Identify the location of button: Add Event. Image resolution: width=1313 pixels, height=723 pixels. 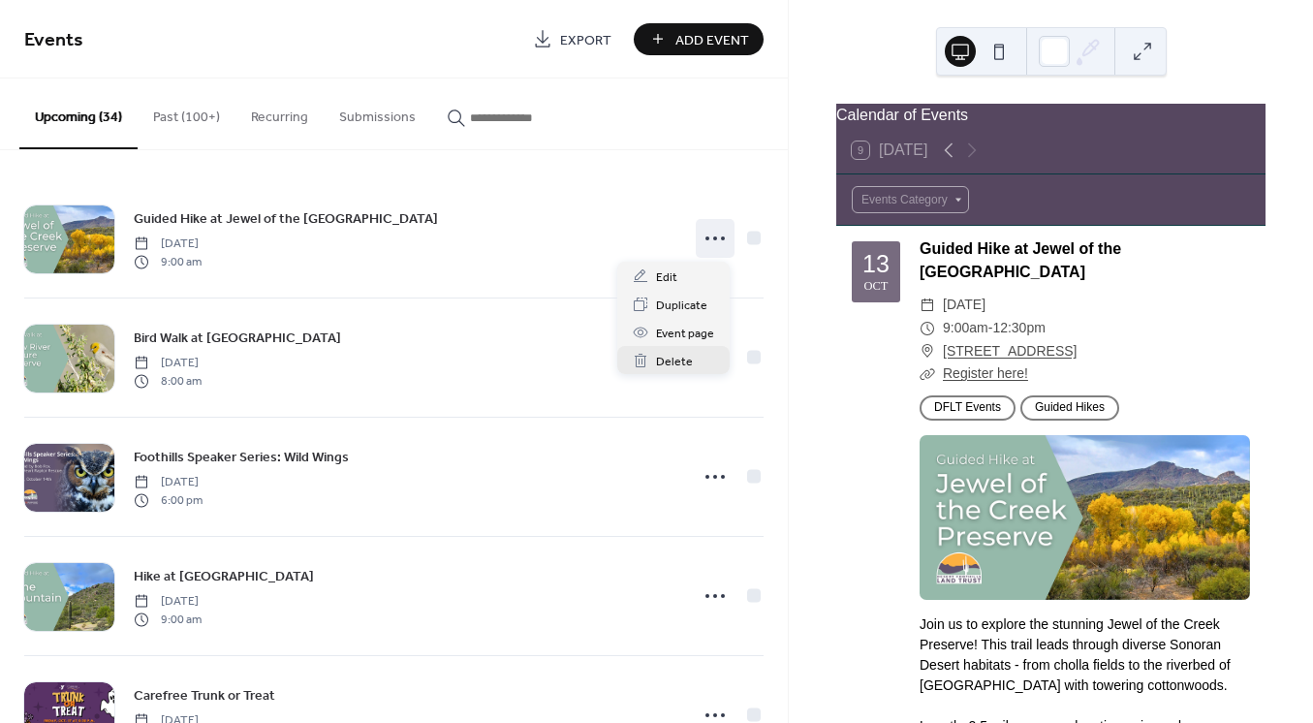
(699, 39).